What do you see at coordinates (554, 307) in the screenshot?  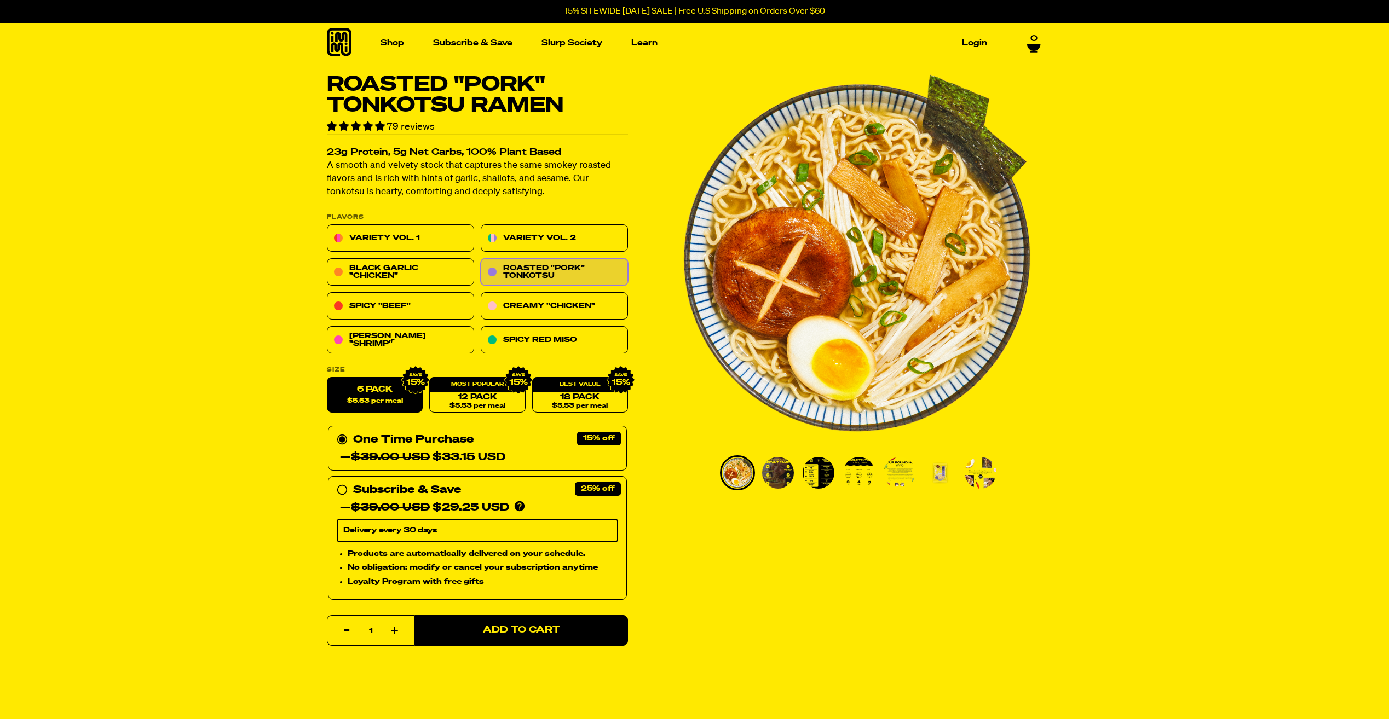 I see `a: Creamy "Chicken"` at bounding box center [554, 307].